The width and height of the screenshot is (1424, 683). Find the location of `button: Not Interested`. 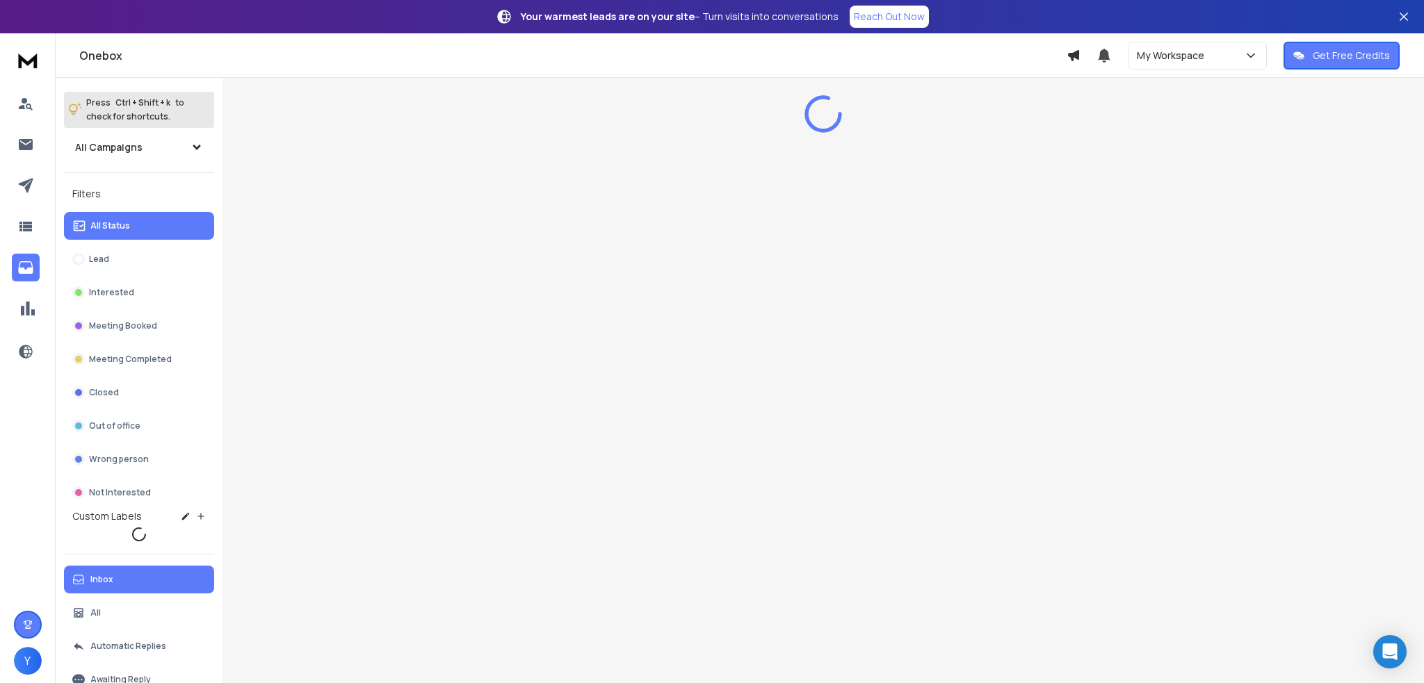

button: Not Interested is located at coordinates (139, 493).